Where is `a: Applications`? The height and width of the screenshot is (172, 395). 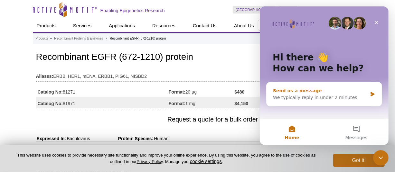 a: Applications is located at coordinates (122, 26).